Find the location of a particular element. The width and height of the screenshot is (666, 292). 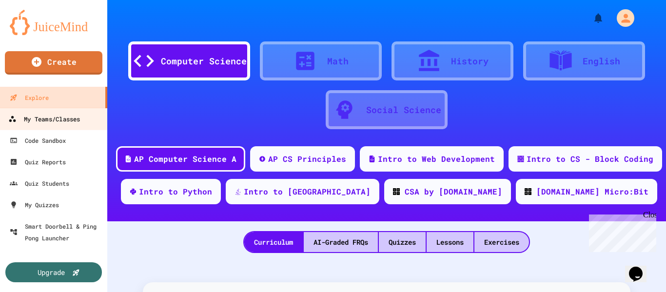

div: English is located at coordinates (601, 61).